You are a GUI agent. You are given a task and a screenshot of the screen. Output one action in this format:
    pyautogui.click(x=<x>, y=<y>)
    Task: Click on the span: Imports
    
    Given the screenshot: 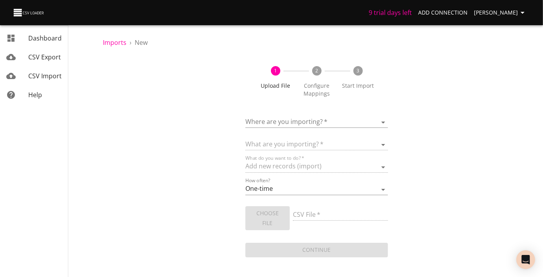 What is the action you would take?
    pyautogui.click(x=115, y=42)
    